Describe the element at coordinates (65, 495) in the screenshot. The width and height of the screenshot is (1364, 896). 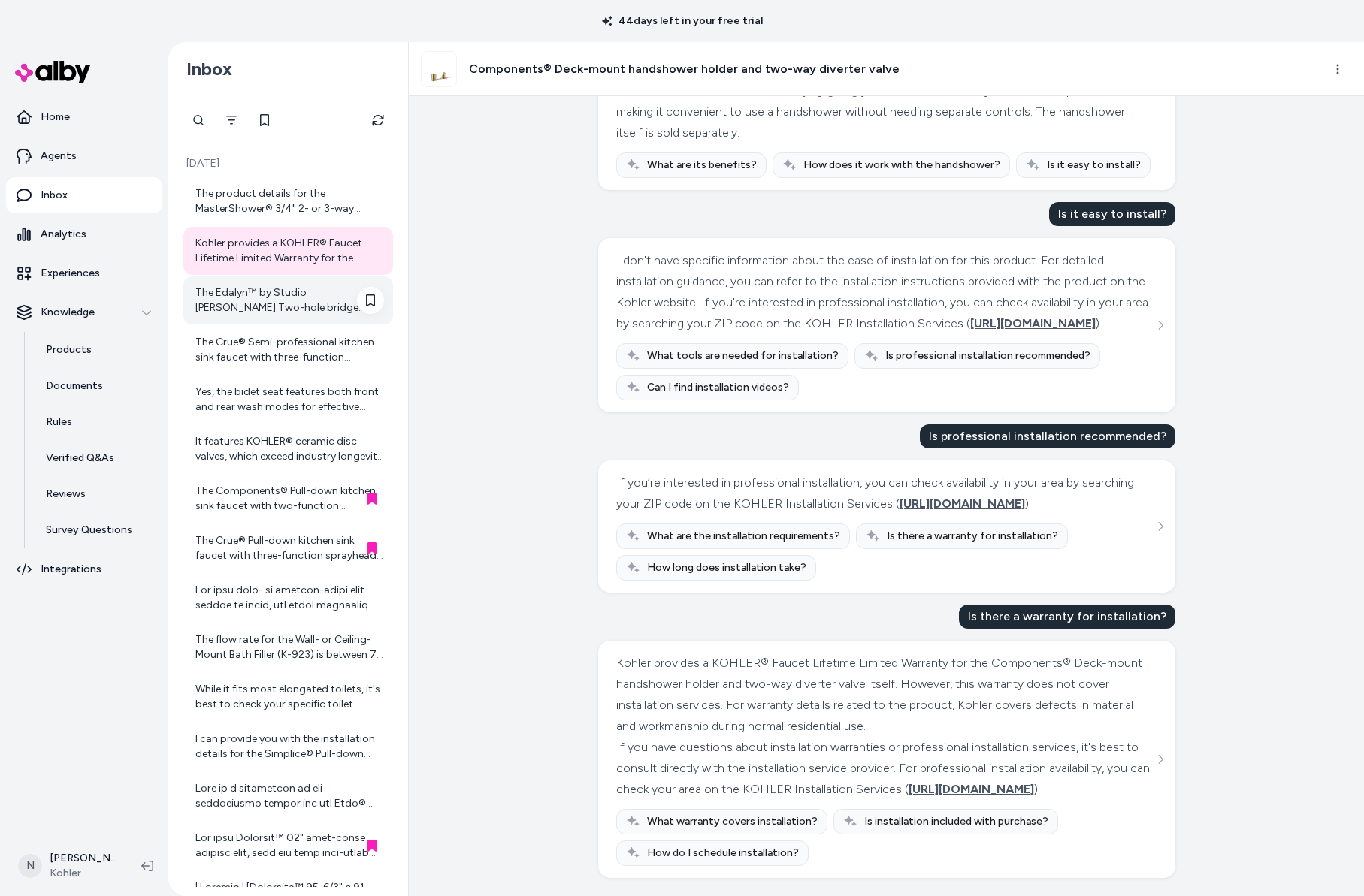
I see `p: Reviews` at that location.